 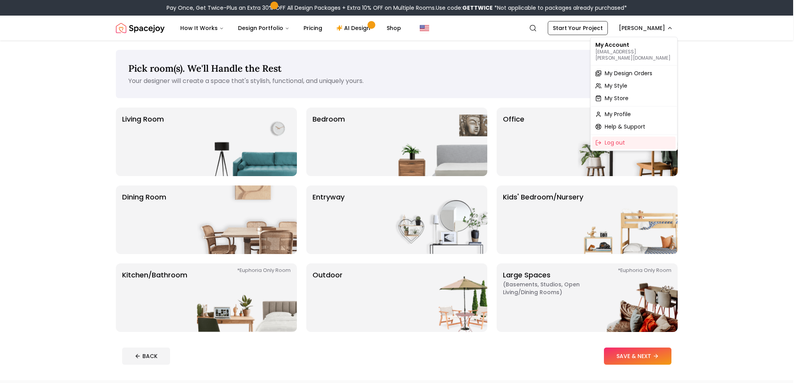 What do you see at coordinates (634, 73) in the screenshot?
I see `a: My Design Orders` at bounding box center [634, 73].